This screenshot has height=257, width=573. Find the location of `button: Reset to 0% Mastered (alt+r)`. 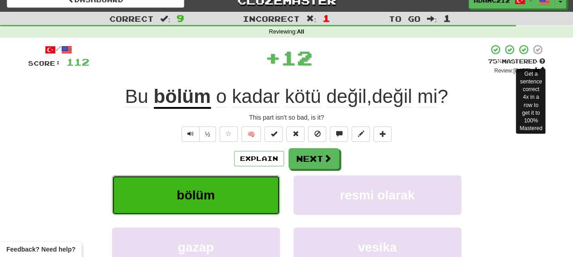

button: Reset to 0% Mastered (alt+r) is located at coordinates (296, 134).